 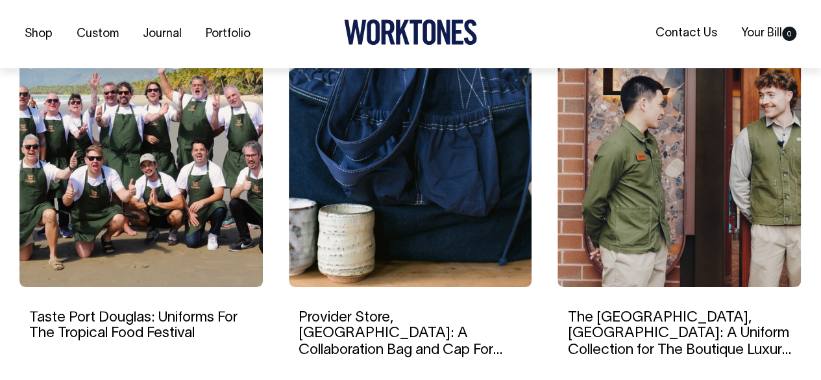 What do you see at coordinates (38, 34) in the screenshot?
I see `a: Shop` at bounding box center [38, 34].